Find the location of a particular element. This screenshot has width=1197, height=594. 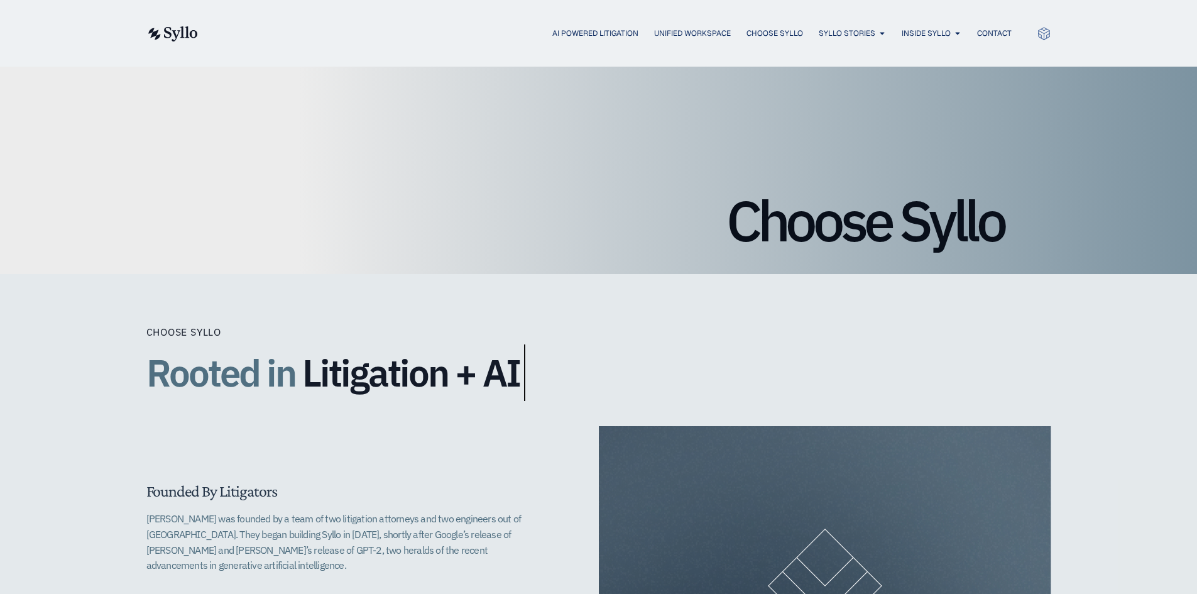

span: AI Powered Litigation is located at coordinates (595, 33).